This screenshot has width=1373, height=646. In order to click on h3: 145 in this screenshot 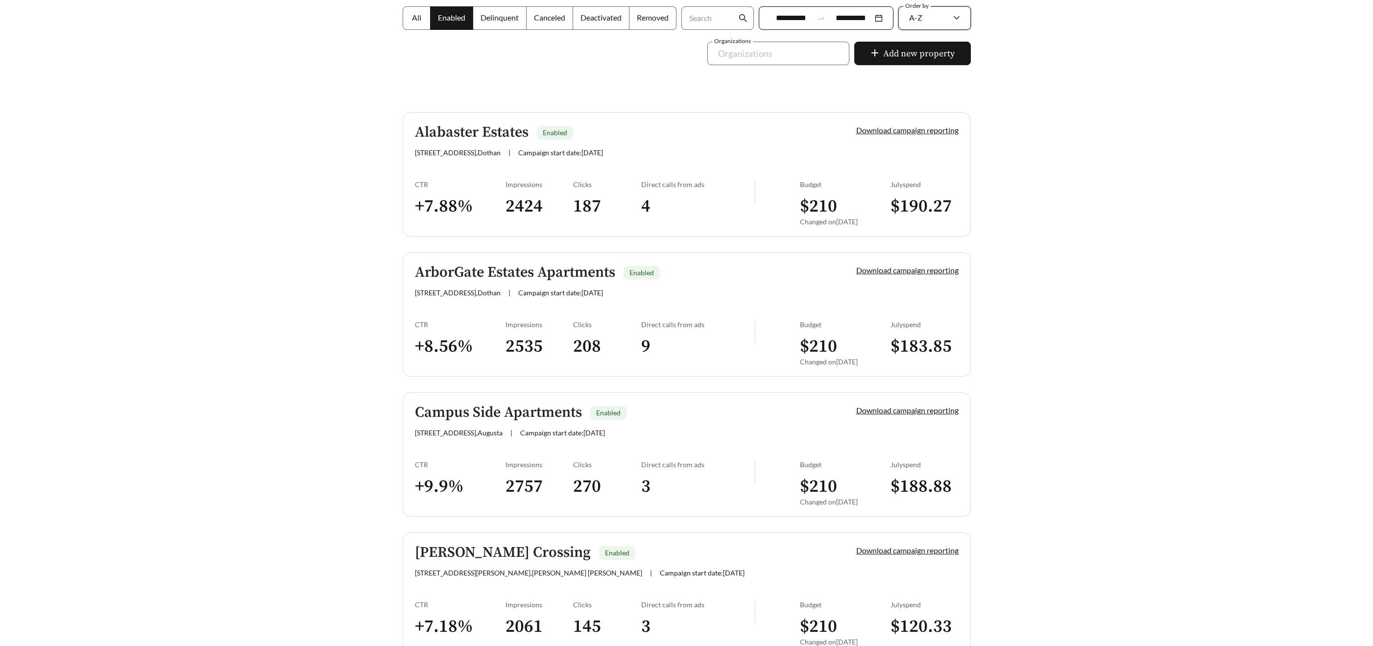, I will do `click(607, 626)`.